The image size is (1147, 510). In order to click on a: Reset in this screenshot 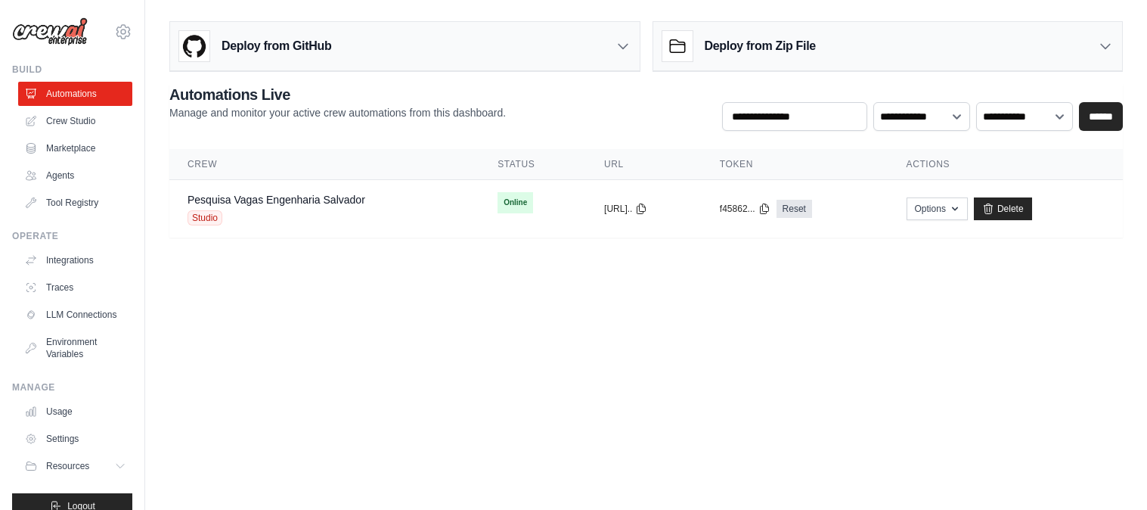, I will do `click(794, 209)`.